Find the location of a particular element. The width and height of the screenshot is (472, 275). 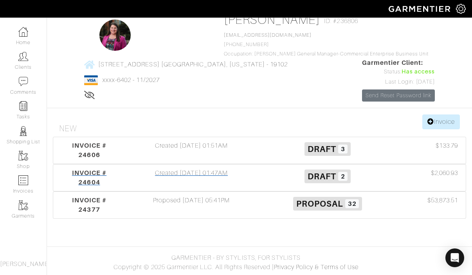

img: clients-icon-6bae9207a08558b7cb47a8932f037763ab4055f8c8b6bfacd5dc20c3e0201464.png is located at coordinates (23, 56).